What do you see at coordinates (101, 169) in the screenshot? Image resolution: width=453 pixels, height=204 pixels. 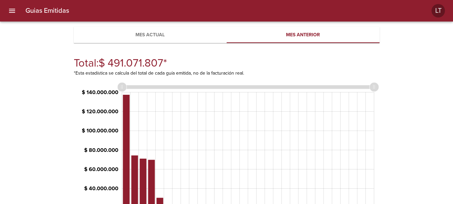 I see `tspan: $ 60.000.000` at bounding box center [101, 169].